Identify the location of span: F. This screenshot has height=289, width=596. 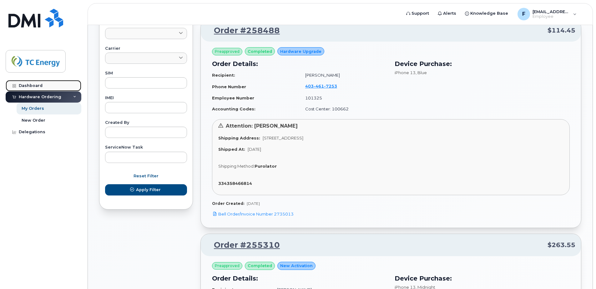
(524, 14).